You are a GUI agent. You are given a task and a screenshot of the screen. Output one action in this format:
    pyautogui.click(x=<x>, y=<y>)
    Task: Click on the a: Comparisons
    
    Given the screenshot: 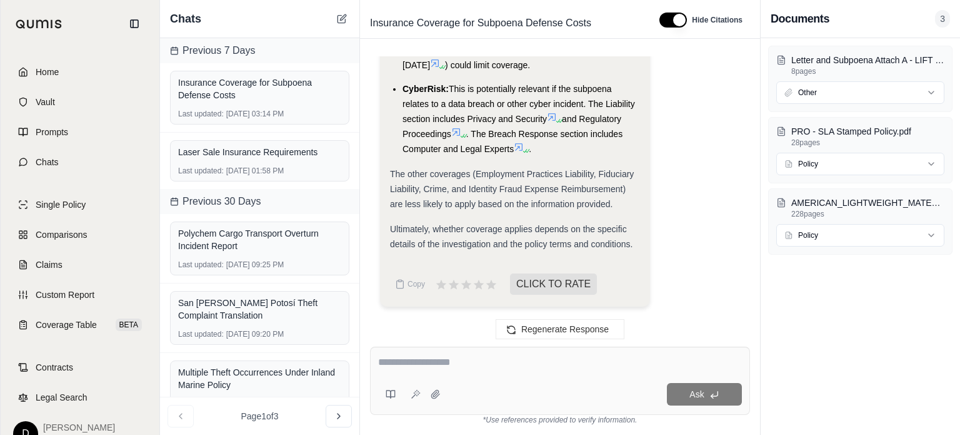 What is the action you would take?
    pyautogui.click(x=80, y=234)
    